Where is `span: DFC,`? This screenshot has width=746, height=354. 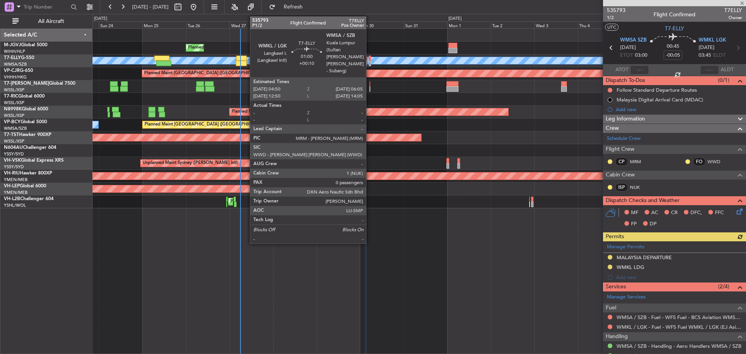 span: DFC, is located at coordinates (696, 213).